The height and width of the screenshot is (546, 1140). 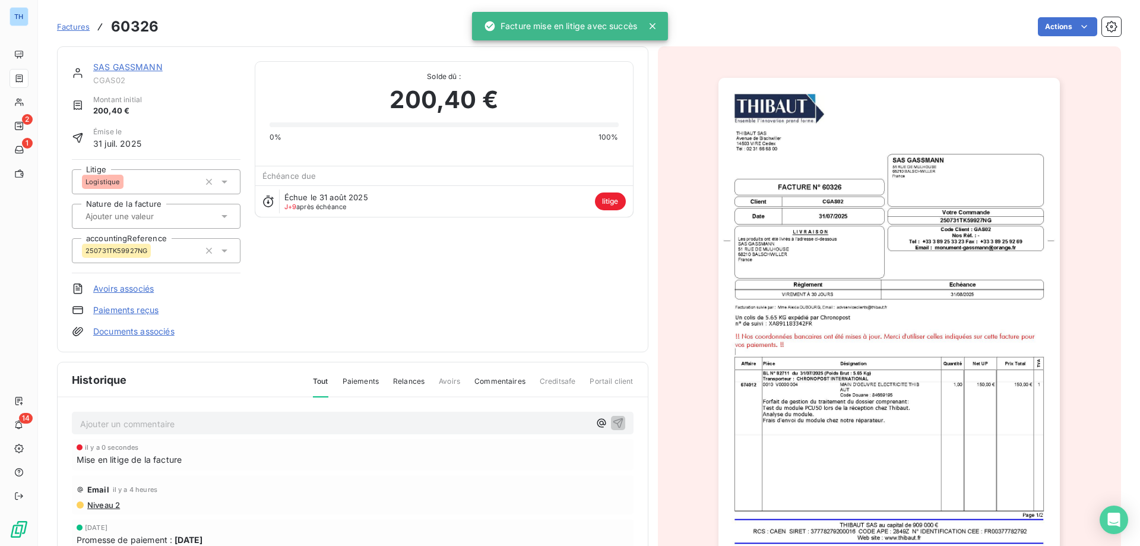 What do you see at coordinates (1114, 520) in the screenshot?
I see `div: Open Intercom Messenger` at bounding box center [1114, 520].